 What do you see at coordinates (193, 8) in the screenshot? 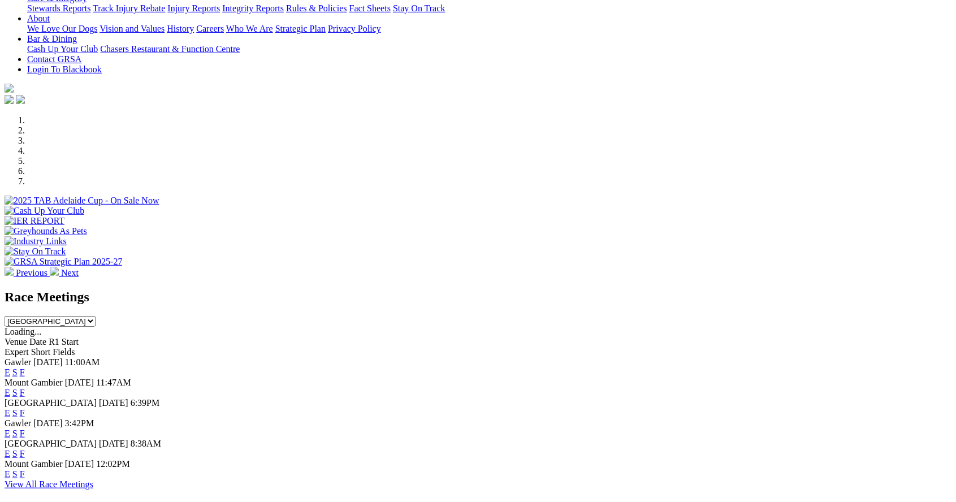
I see `a: Injury Reports` at bounding box center [193, 8].